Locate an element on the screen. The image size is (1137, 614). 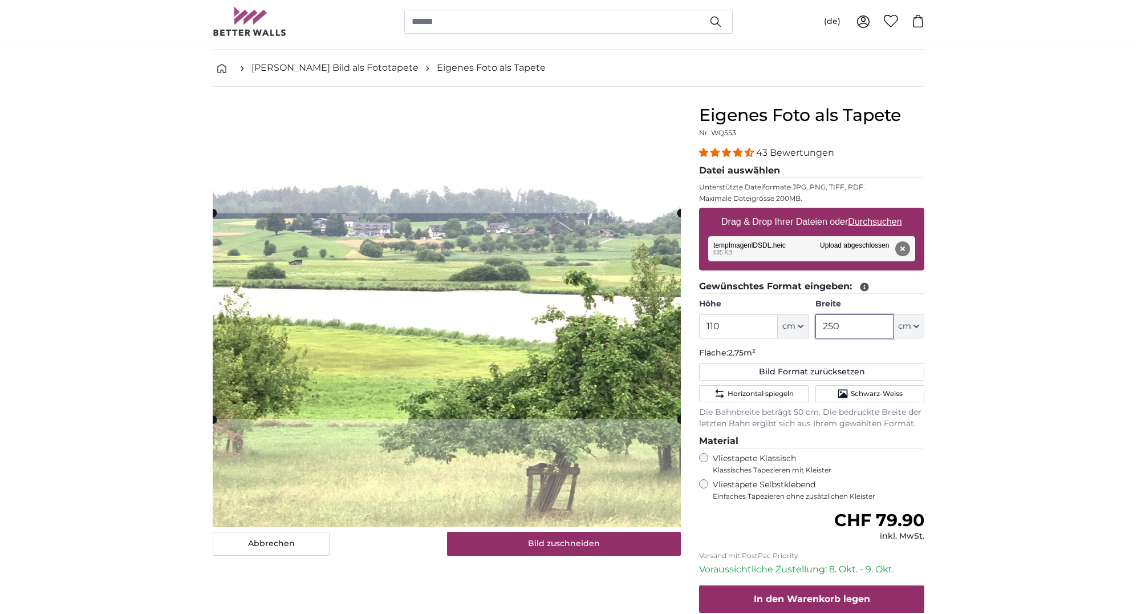
button: (de) is located at coordinates (832, 22).